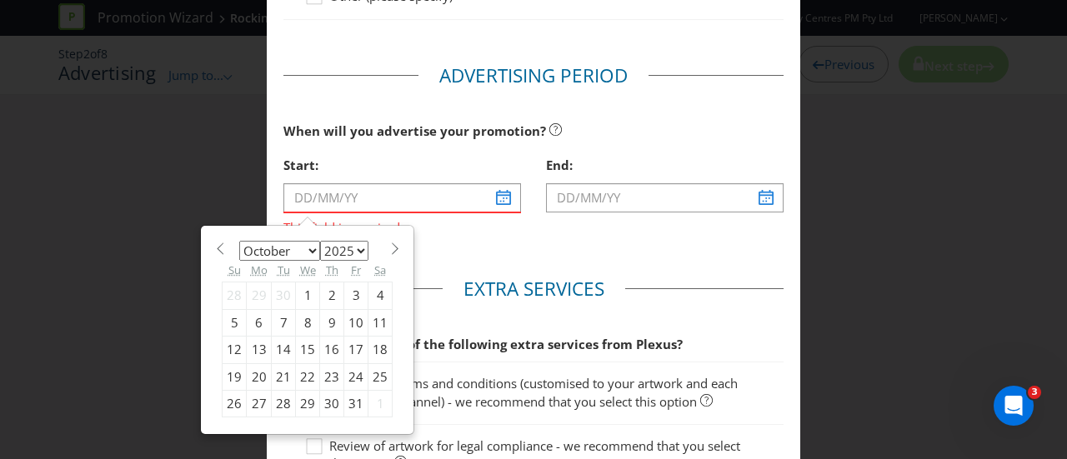 This screenshot has height=459, width=1067. I want to click on div: 10, so click(356, 323).